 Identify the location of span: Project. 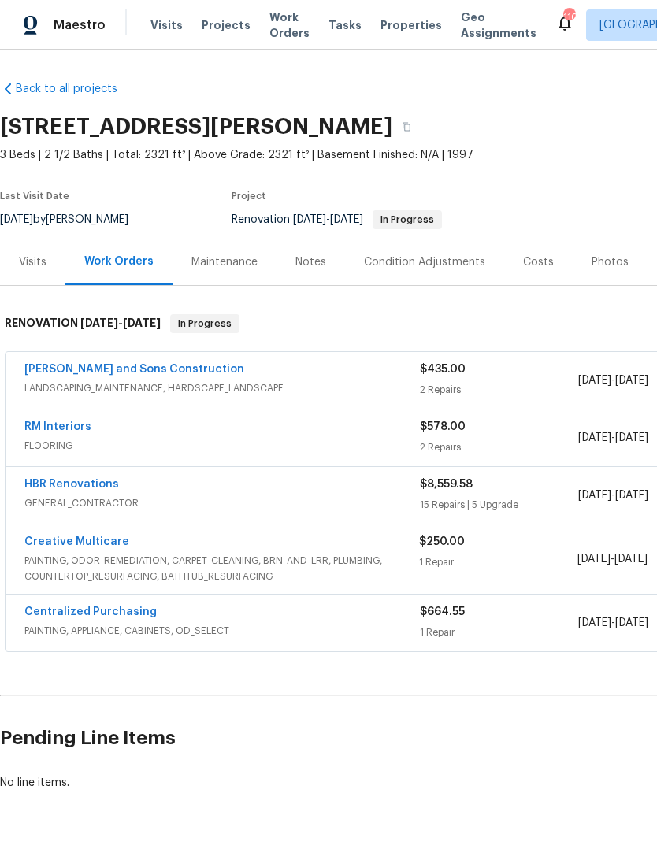
(249, 196).